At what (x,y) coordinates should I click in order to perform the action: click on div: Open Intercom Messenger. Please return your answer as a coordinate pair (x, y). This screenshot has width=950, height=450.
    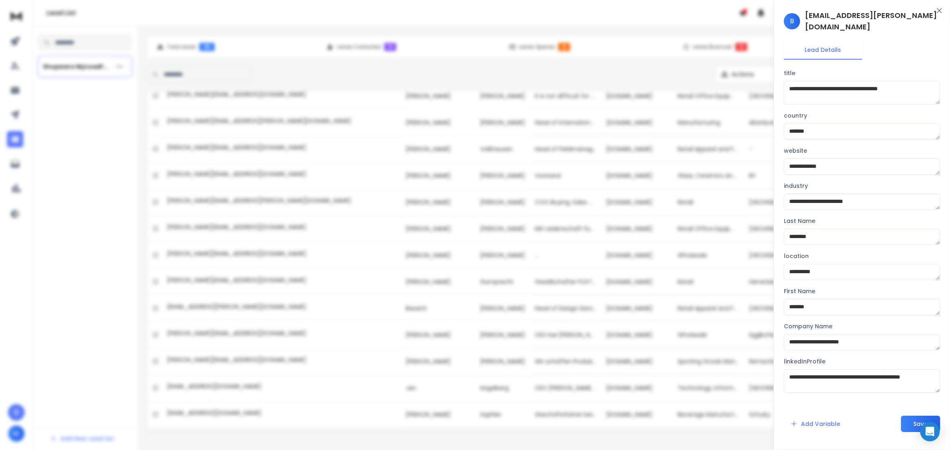
    Looking at the image, I should click on (930, 431).